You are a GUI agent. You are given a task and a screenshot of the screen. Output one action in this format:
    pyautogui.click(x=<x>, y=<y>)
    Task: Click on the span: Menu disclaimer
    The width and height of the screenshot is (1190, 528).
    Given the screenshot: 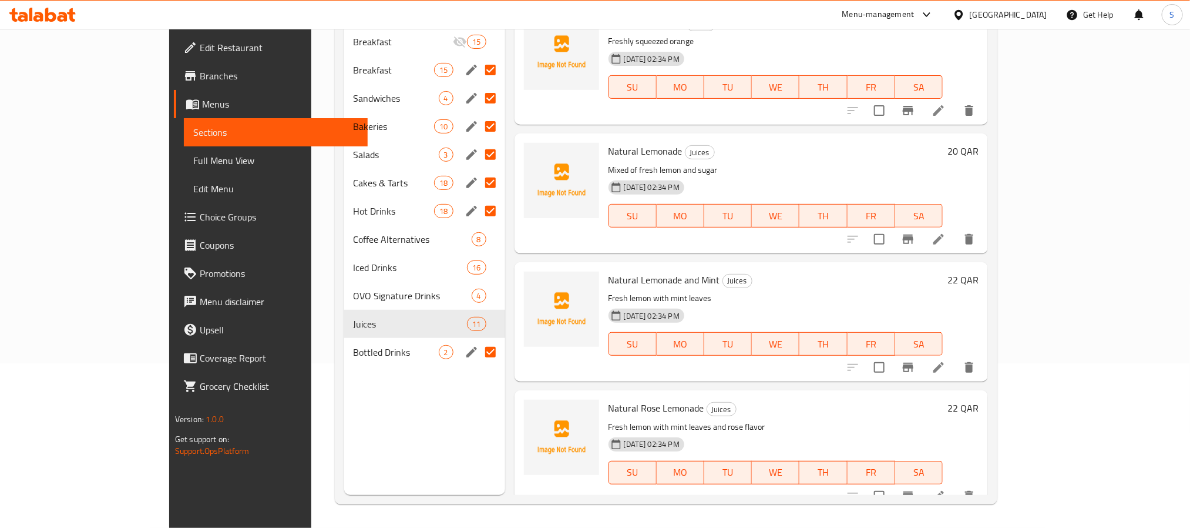 What is the action you would take?
    pyautogui.click(x=279, y=301)
    